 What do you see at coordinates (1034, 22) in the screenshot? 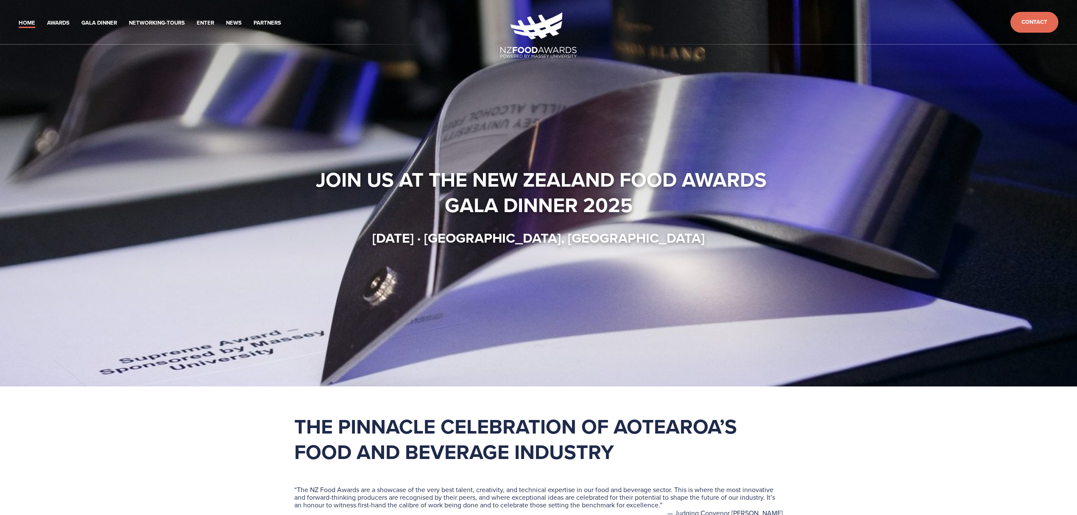
I see `a: Contact` at bounding box center [1034, 22].